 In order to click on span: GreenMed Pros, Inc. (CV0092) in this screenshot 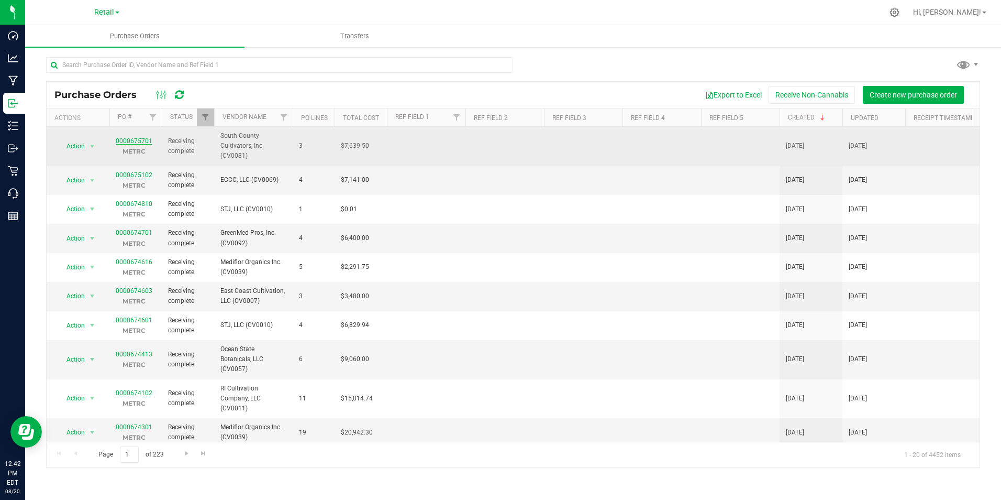, I will do `click(253, 238)`.